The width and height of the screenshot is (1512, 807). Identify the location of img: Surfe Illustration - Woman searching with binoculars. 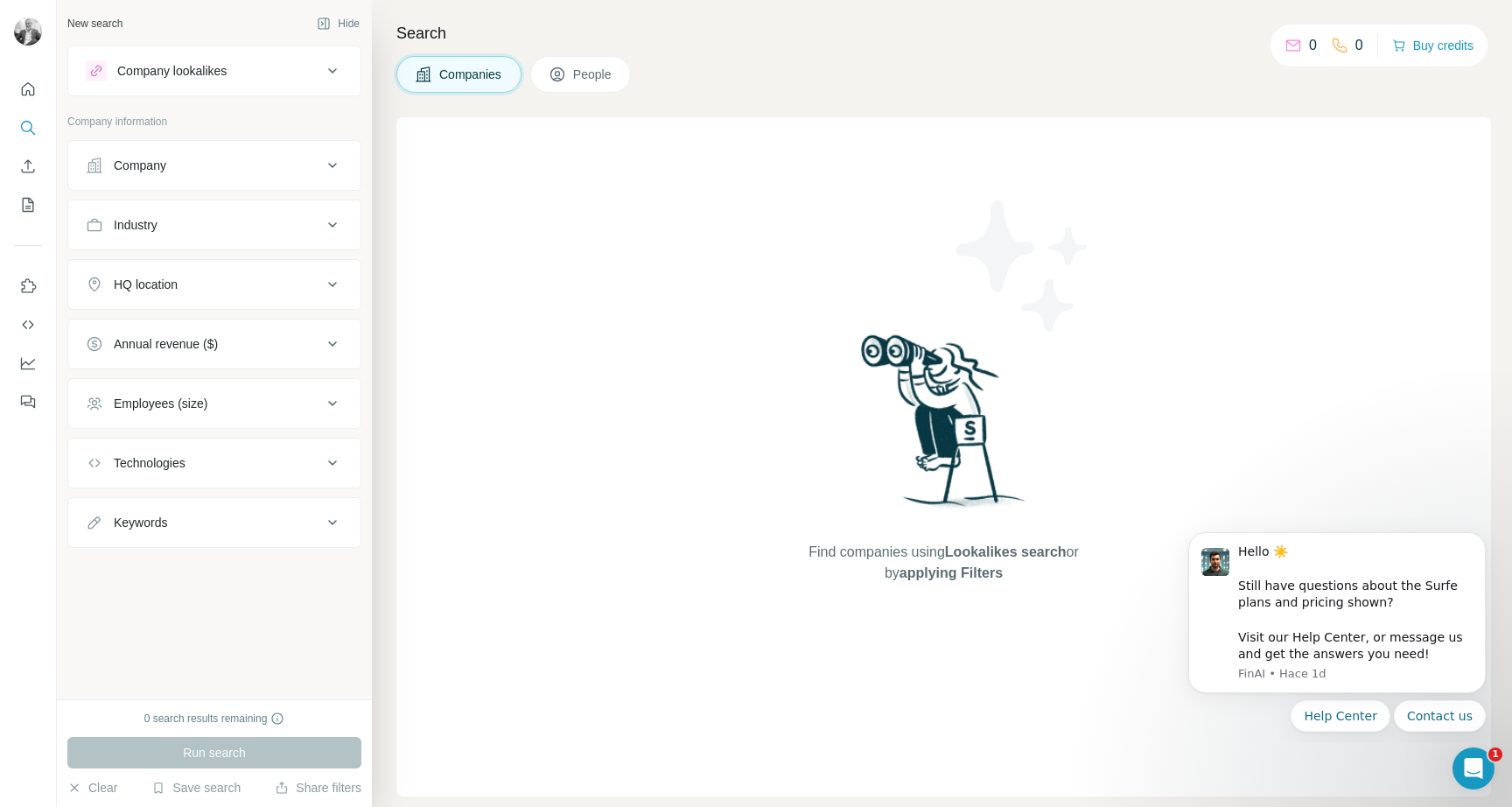
(944, 427).